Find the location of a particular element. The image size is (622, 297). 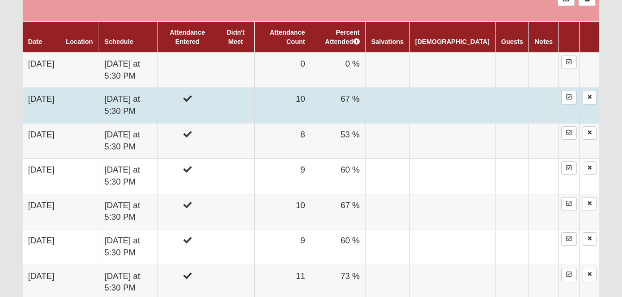

a: Attendance Count is located at coordinates (287, 37).